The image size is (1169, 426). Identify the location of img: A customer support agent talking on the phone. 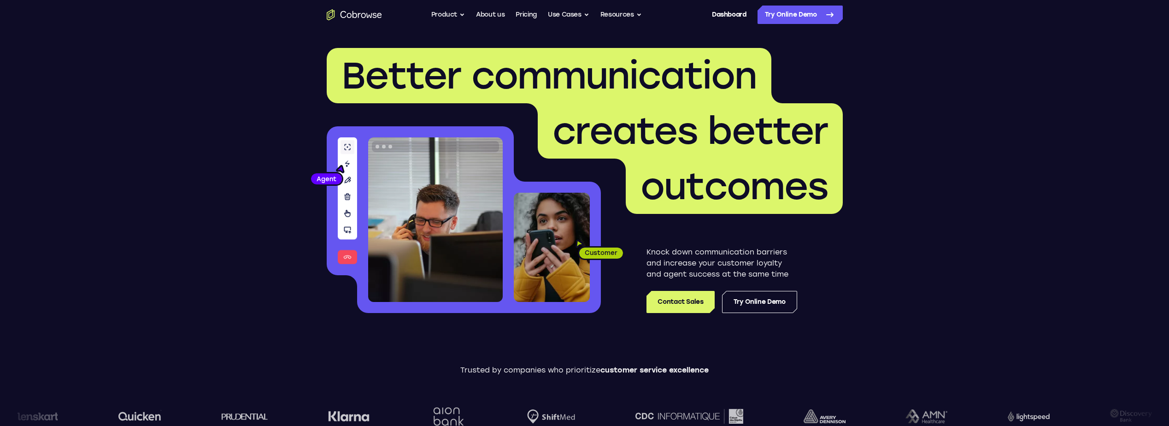
(435, 219).